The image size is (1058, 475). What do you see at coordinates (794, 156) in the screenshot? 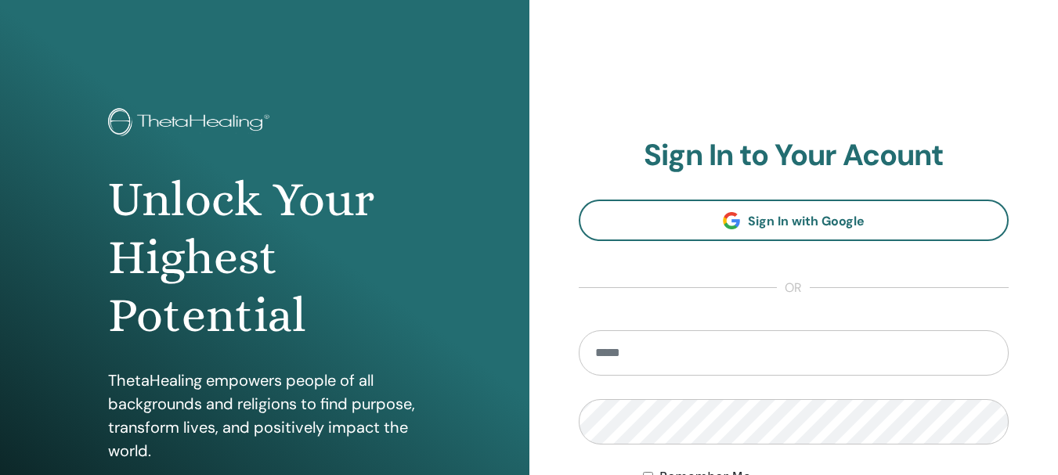
I see `h2: Sign In to Your Acount` at bounding box center [794, 156].